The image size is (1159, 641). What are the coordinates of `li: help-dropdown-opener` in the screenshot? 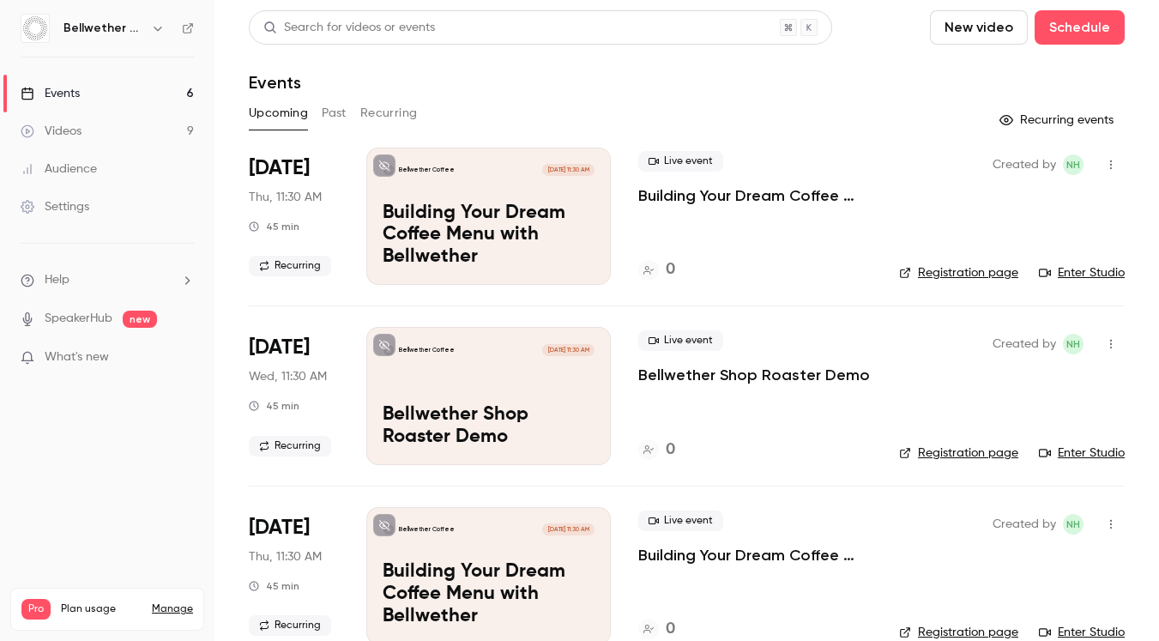 It's located at (107, 280).